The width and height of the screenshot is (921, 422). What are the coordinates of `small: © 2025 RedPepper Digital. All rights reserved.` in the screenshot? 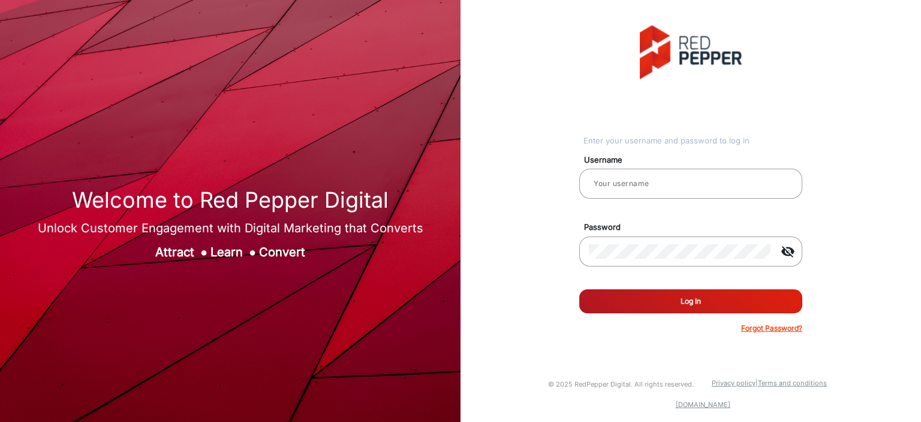 It's located at (621, 384).